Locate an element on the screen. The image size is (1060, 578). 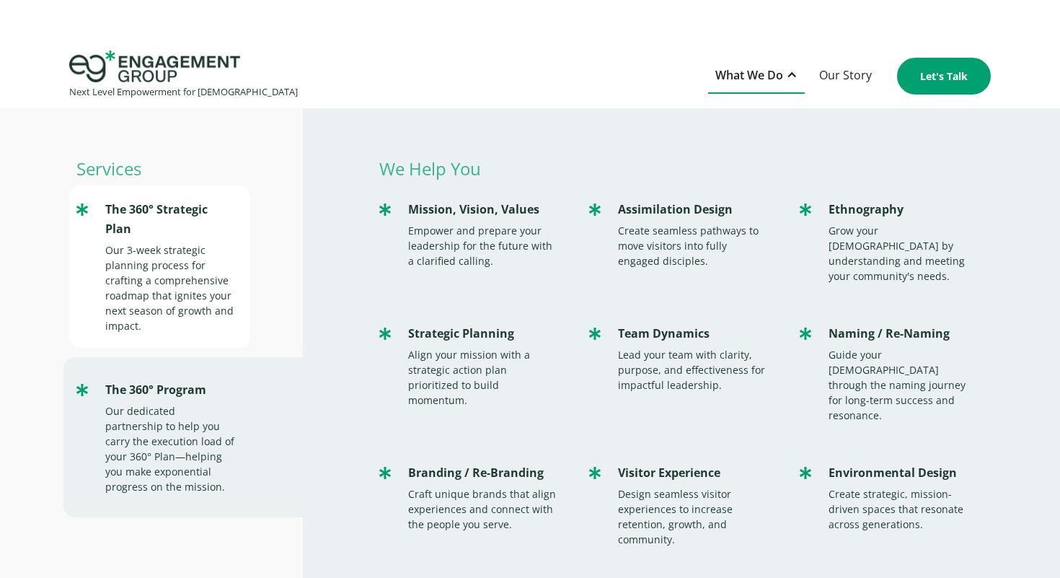
div: Visitor Experience is located at coordinates (692, 472).